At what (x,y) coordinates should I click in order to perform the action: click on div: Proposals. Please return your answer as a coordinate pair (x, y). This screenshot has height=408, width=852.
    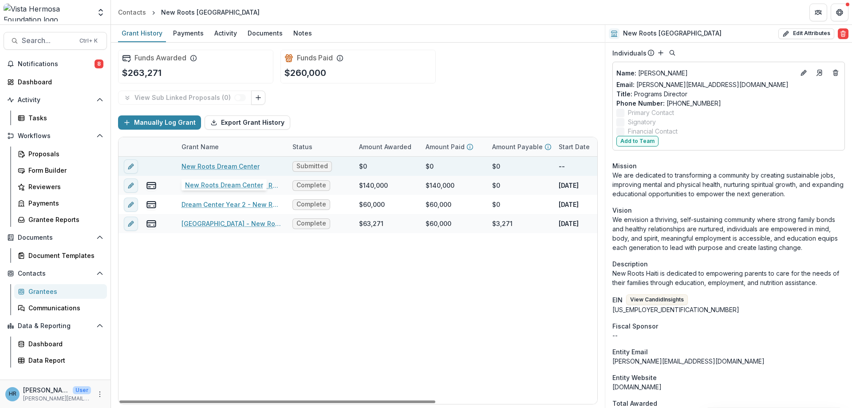
    Looking at the image, I should click on (64, 154).